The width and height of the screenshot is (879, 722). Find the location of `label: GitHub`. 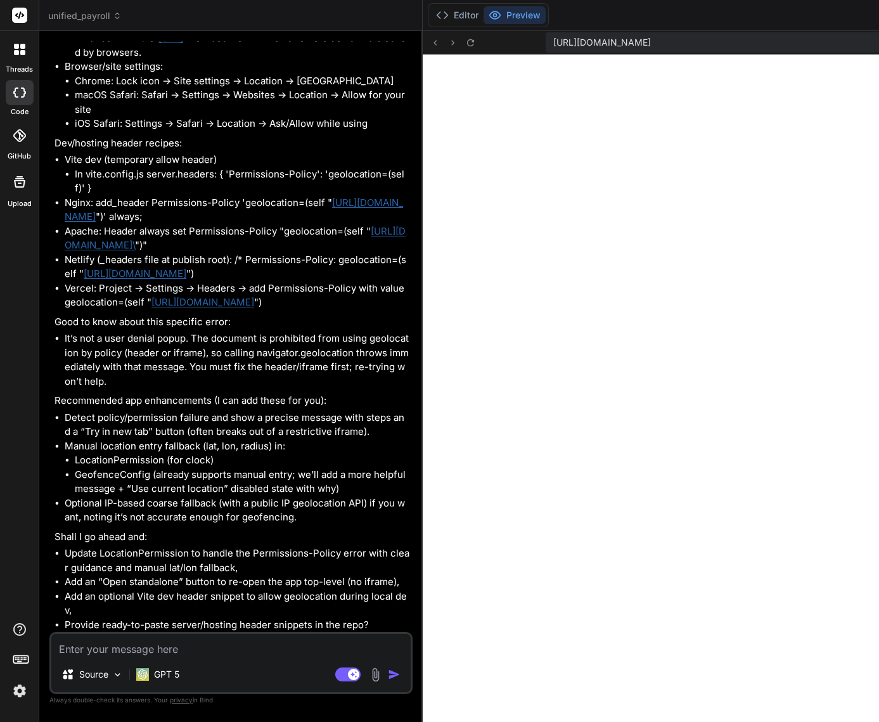

label: GitHub is located at coordinates (19, 156).